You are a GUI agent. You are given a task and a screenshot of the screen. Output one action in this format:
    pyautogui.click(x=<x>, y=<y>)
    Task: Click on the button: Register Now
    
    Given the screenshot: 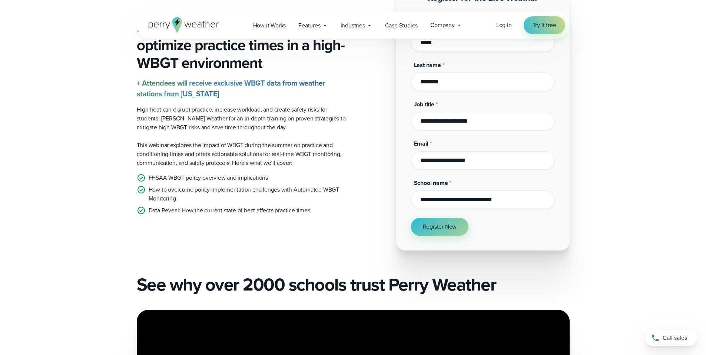 What is the action you would take?
    pyautogui.click(x=440, y=227)
    